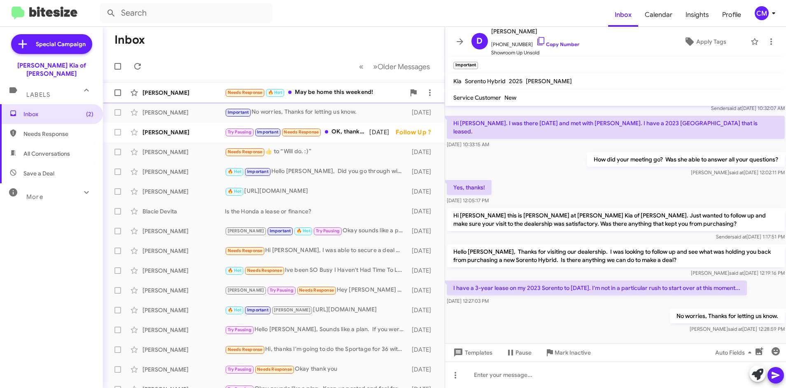 Image resolution: width=786 pixels, height=388 pixels. Describe the element at coordinates (316, 369) in the screenshot. I see `div: Okay thank you` at that location.